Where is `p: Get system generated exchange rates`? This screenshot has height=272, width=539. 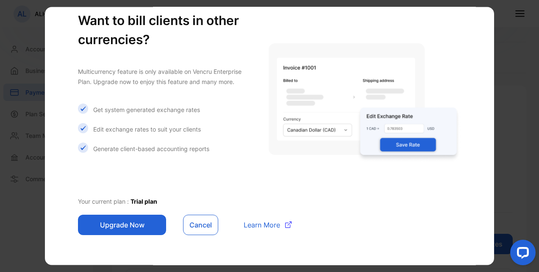
p: Get system generated exchange rates is located at coordinates (147, 109).